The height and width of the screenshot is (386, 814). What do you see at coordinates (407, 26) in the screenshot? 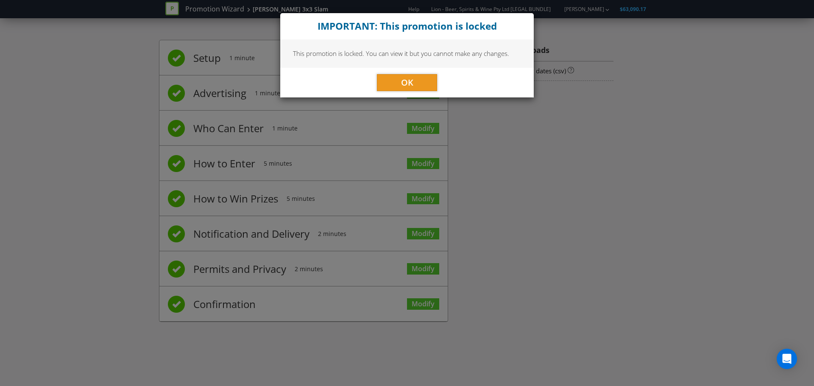
I see `strong: IMPORTANT: This promotion is locked` at bounding box center [407, 26].